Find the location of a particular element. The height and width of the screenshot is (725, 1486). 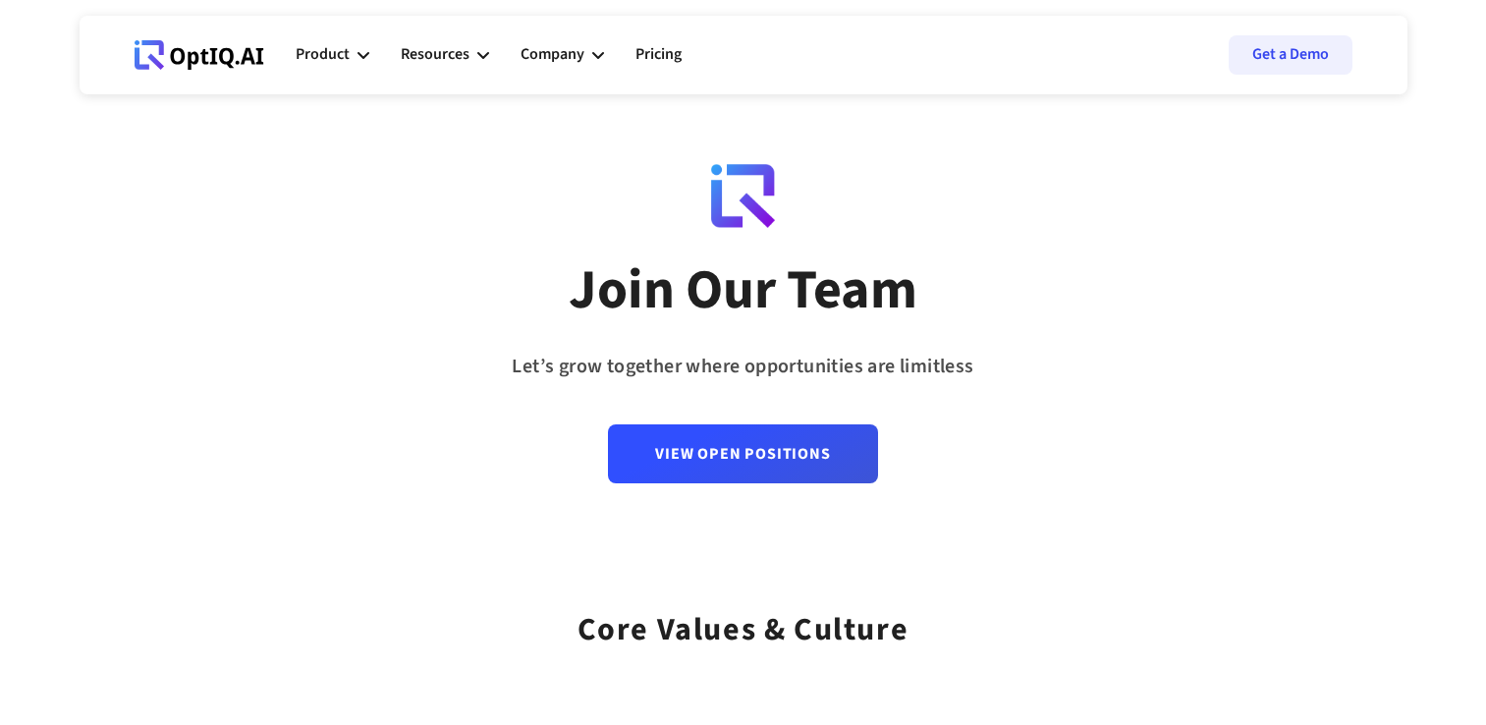

a: Pricing is located at coordinates (658, 55).